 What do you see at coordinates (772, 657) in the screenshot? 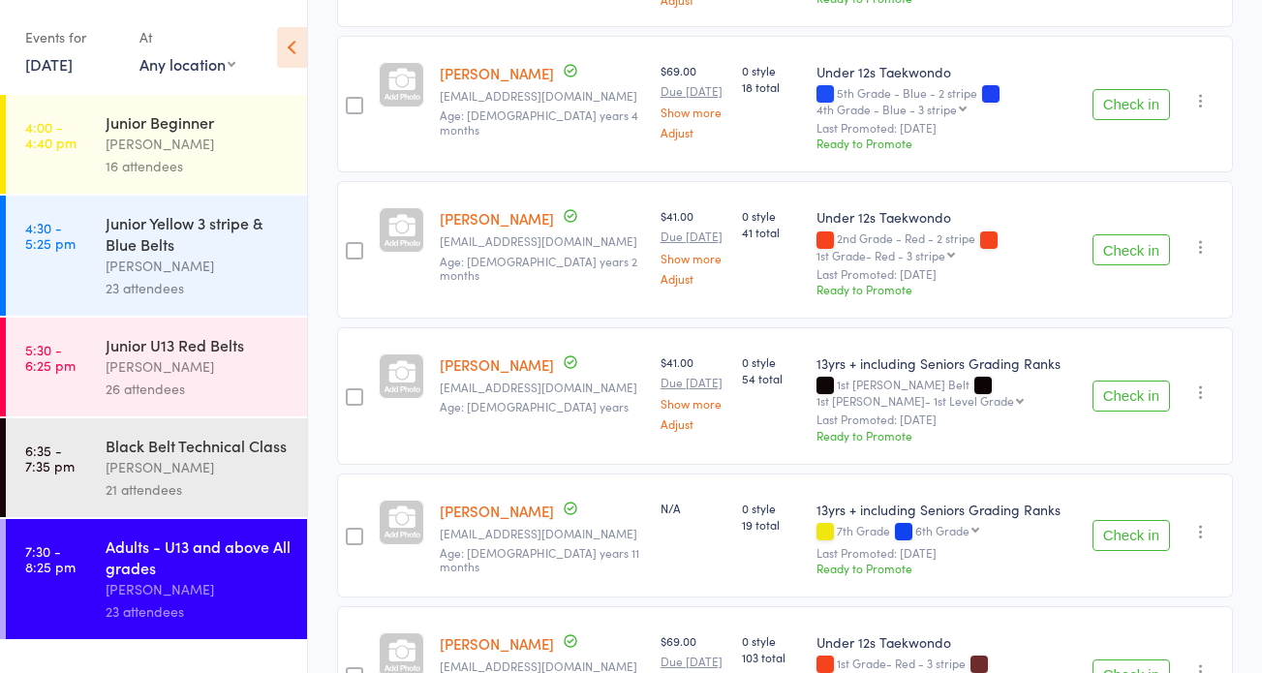
I see `span: 103 total` at bounding box center [772, 657].